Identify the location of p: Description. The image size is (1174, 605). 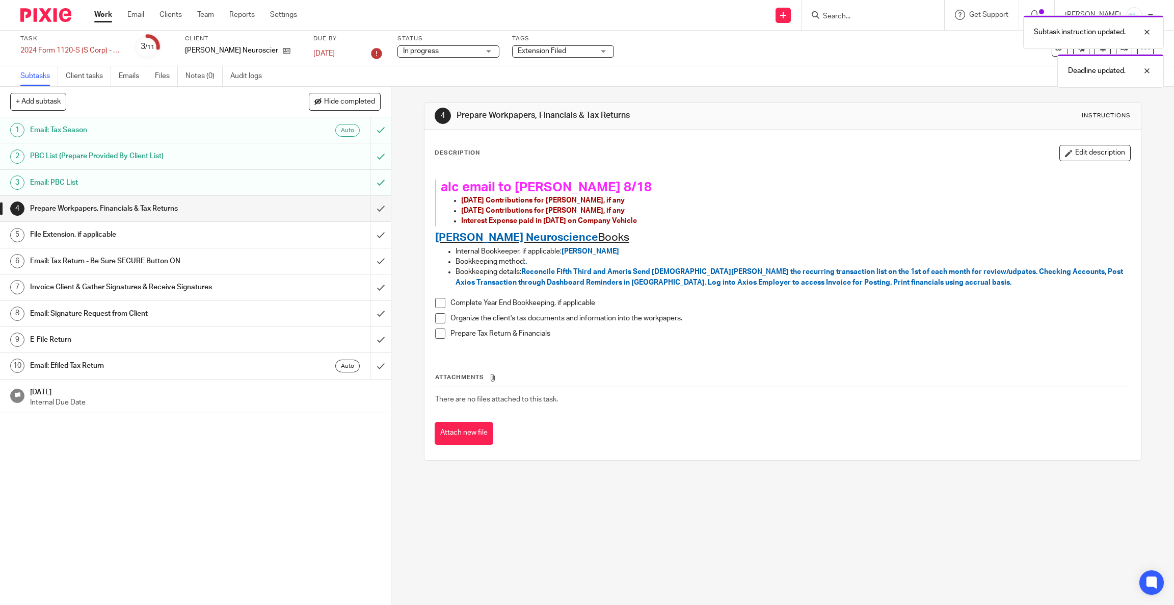
(457, 153).